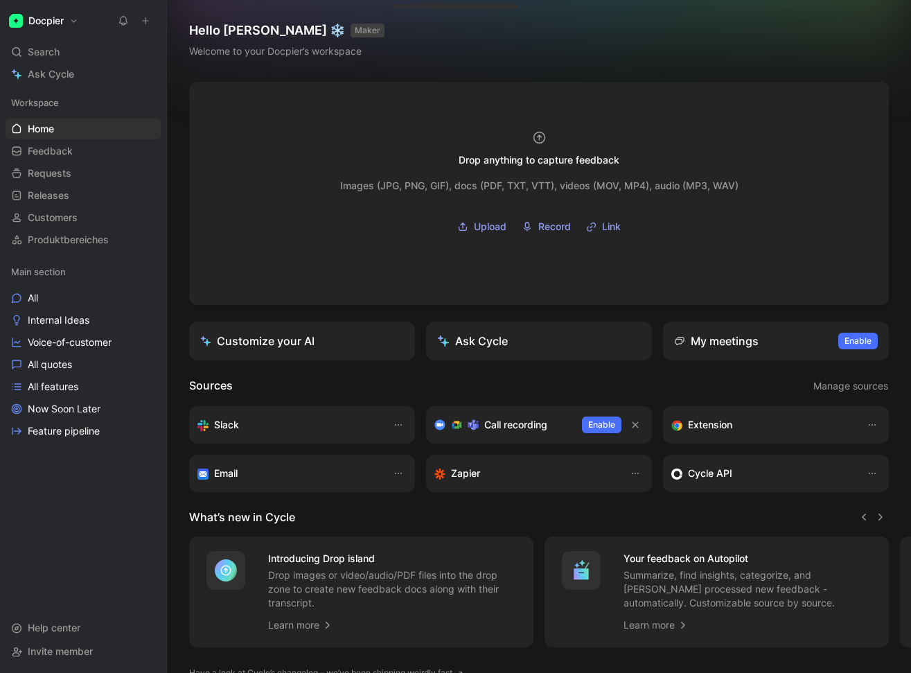 The height and width of the screenshot is (673, 911). I want to click on div: Search, so click(83, 52).